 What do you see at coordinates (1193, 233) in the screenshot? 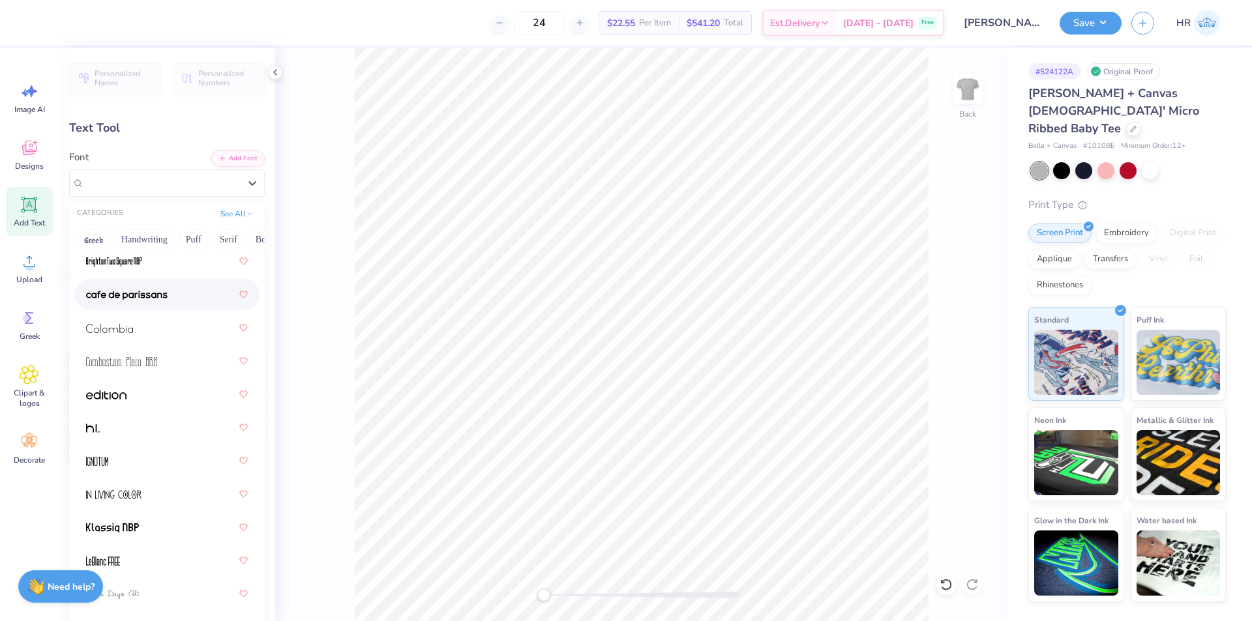
I see `div: Digital Print` at bounding box center [1193, 233].